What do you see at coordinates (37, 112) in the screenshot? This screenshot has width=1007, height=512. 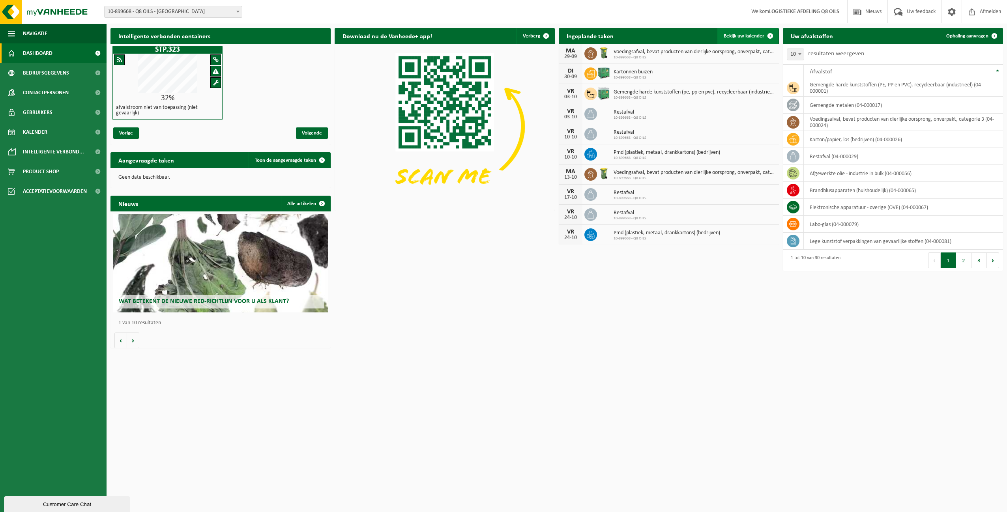 I see `span: Gebruikers` at bounding box center [37, 112].